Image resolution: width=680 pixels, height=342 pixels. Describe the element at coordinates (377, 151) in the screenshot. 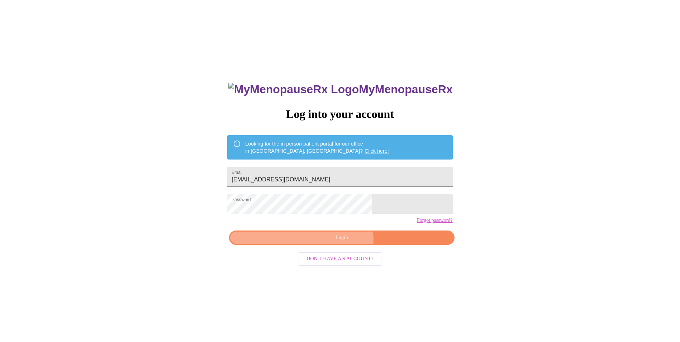

I see `a: Click here!` at that location.